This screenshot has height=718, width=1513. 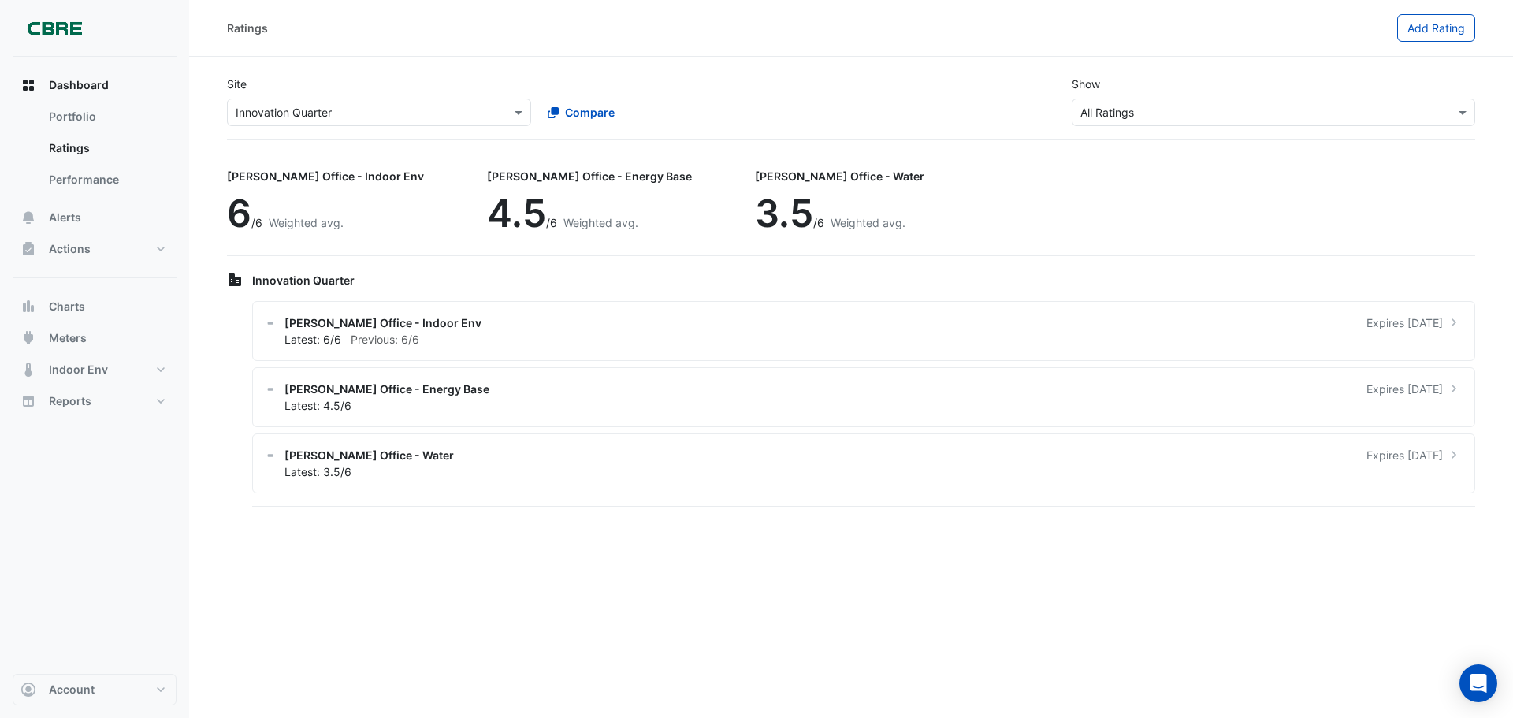 What do you see at coordinates (589, 112) in the screenshot?
I see `span: Compare` at bounding box center [589, 112].